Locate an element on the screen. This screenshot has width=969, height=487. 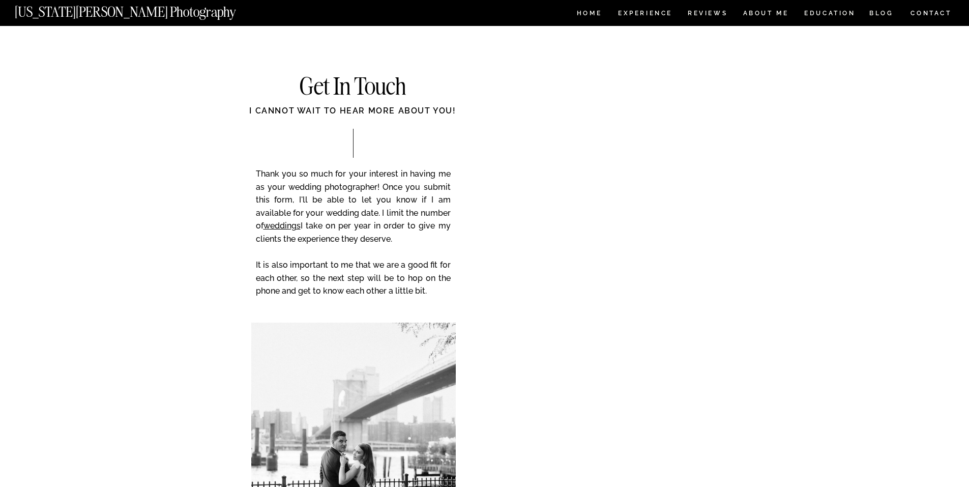
a: ABOUT ME is located at coordinates (766, 14).